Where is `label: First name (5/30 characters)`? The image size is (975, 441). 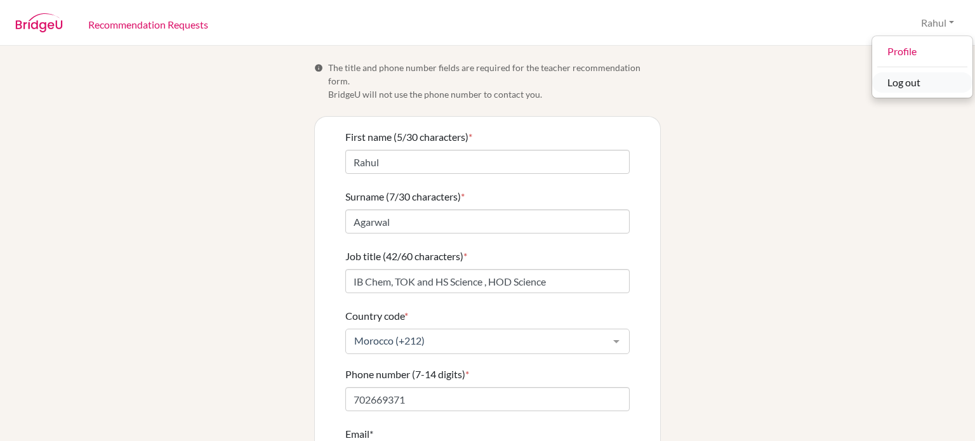
label: First name (5/30 characters) is located at coordinates (409, 137).